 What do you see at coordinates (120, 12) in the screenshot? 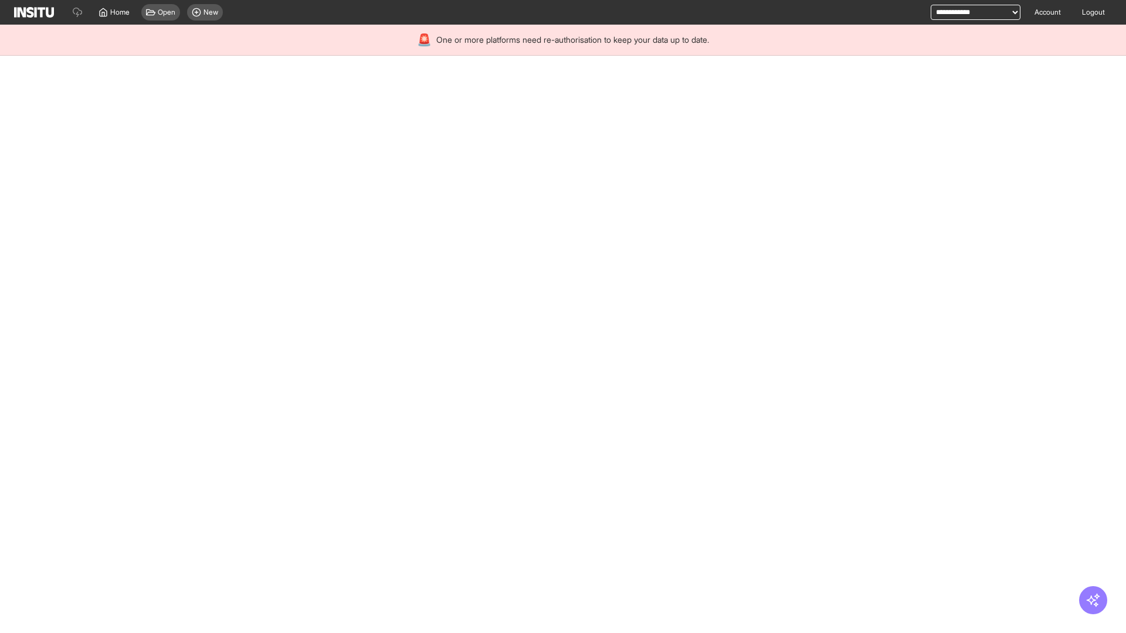
I see `span: Home` at bounding box center [120, 12].